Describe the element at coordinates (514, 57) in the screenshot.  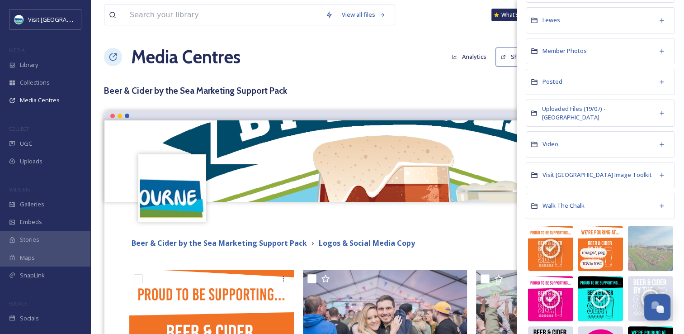
I see `button: Share` at that location.